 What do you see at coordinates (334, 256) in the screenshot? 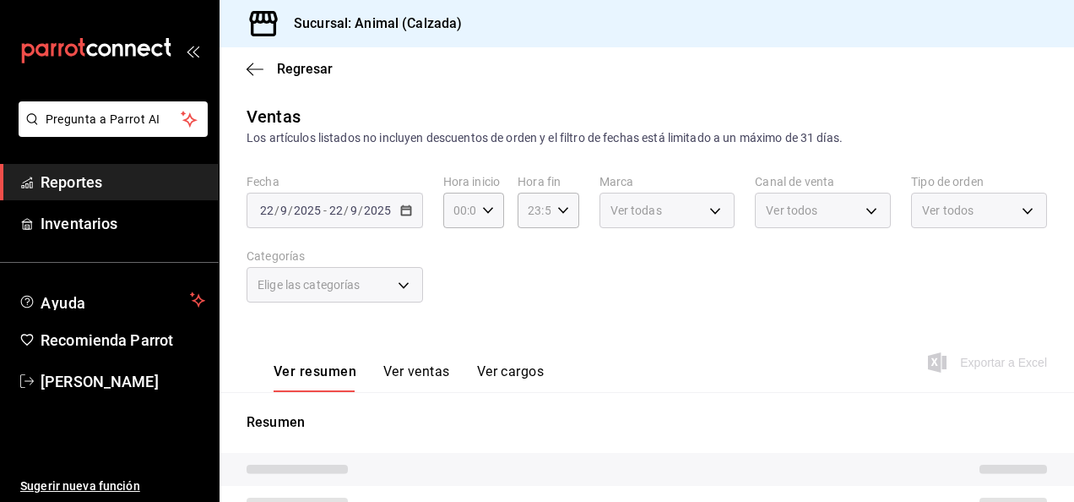
I see `label: Categorías` at bounding box center [334, 256].